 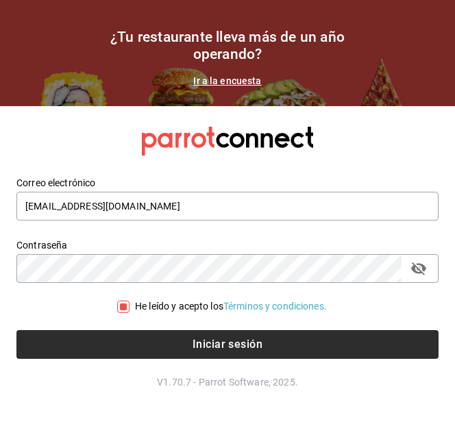 What do you see at coordinates (227, 183) in the screenshot?
I see `label: Correo electrónico` at bounding box center [227, 183].